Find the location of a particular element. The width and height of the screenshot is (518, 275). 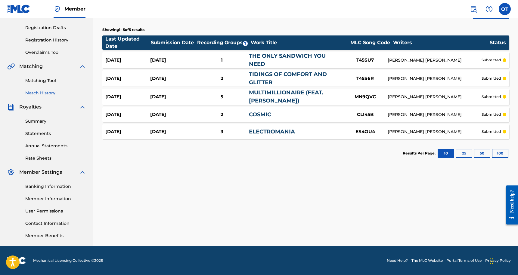

button: 100 is located at coordinates (500, 154).